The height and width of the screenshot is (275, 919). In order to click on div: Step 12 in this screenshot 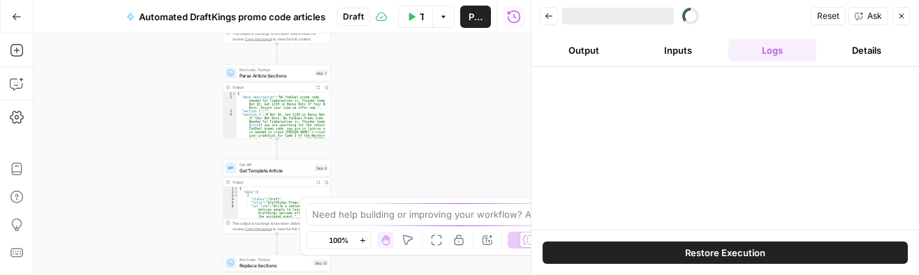, I will do `click(320, 262)`.